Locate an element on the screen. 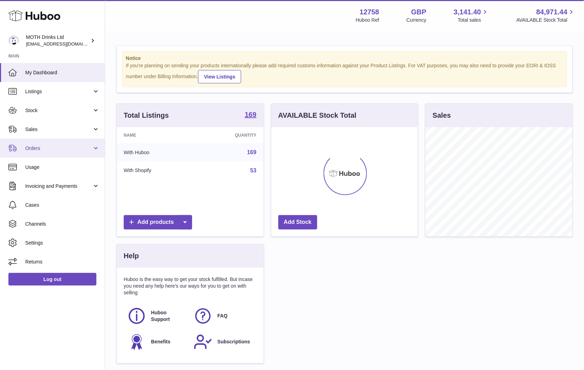  h3: AVAILABLE Stock Total is located at coordinates (317, 115).